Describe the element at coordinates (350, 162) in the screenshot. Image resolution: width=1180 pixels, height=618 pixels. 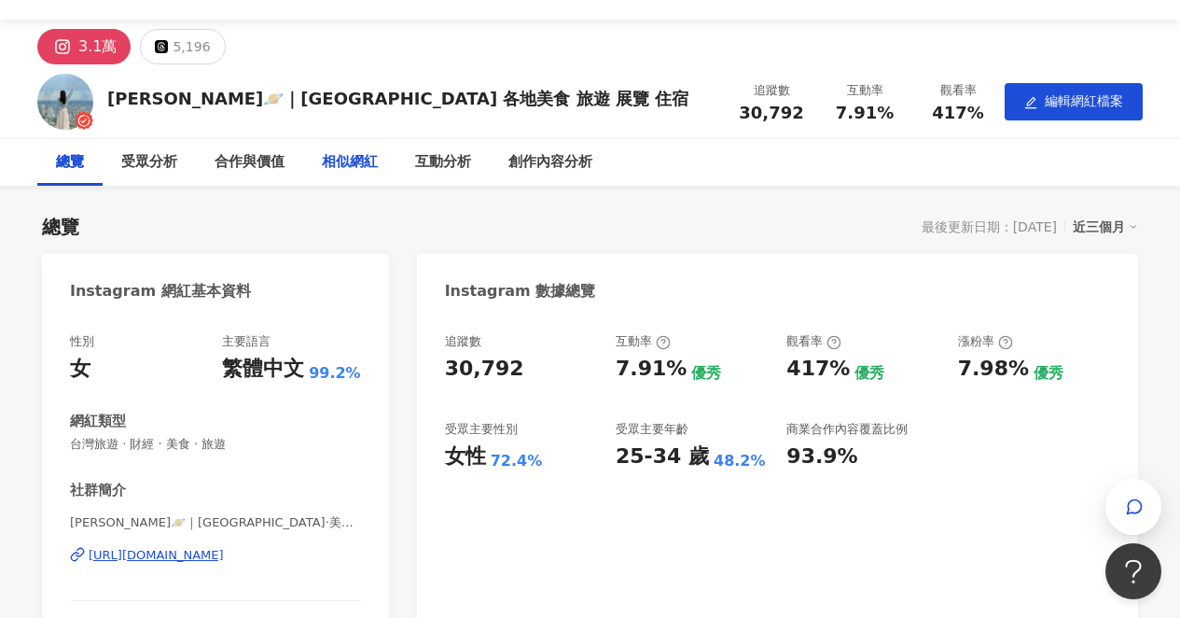
I see `div: 相似網紅` at that location.